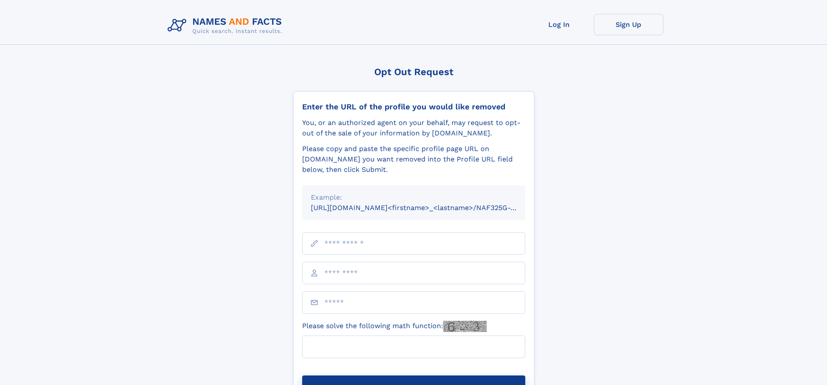 The image size is (827, 385). Describe the element at coordinates (394, 327) in the screenshot. I see `label: Please solve the following math function:` at that location.